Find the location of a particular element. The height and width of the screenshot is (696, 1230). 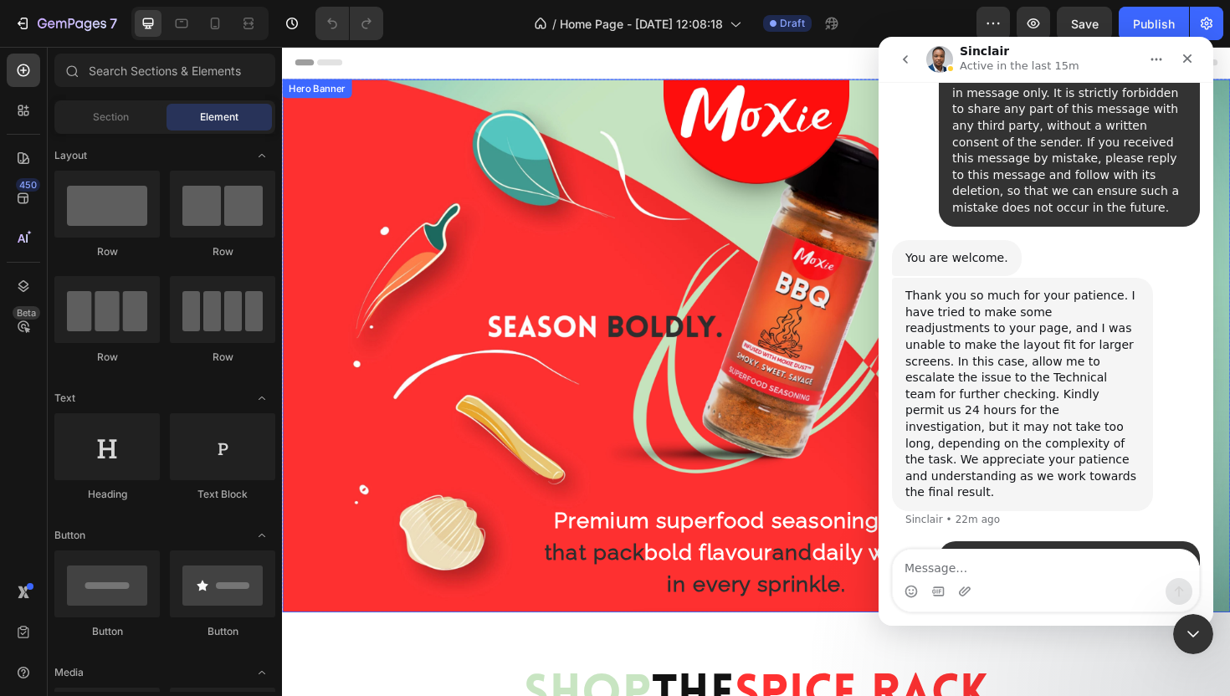

p: Active in the last 15m is located at coordinates (141, 29).